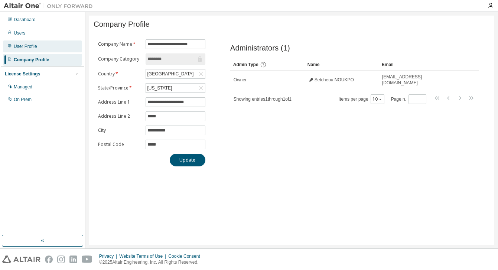 The height and width of the screenshot is (270, 498). Describe the element at coordinates (50, 6) in the screenshot. I see `img: Altair One` at that location.